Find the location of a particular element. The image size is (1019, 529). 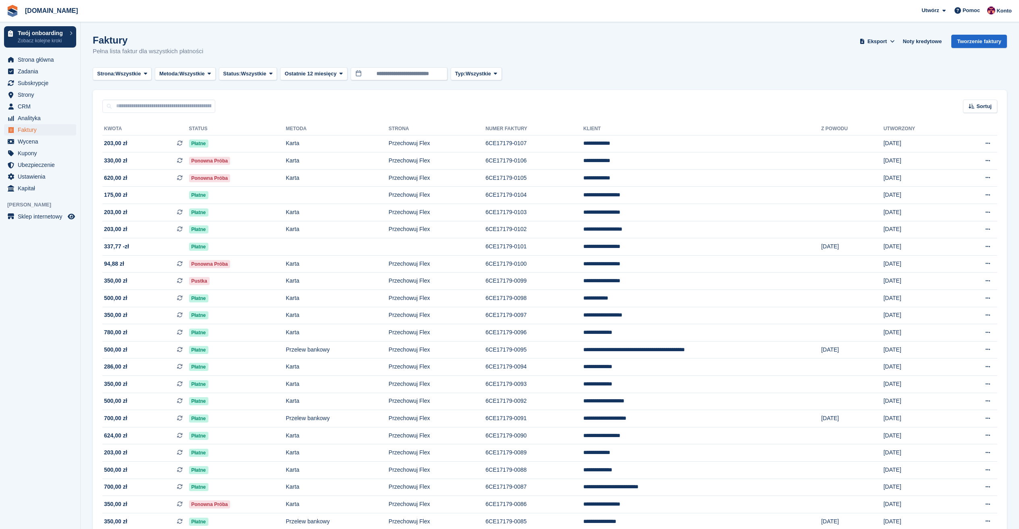

td: 6CE17179-0094 is located at coordinates (535, 367).